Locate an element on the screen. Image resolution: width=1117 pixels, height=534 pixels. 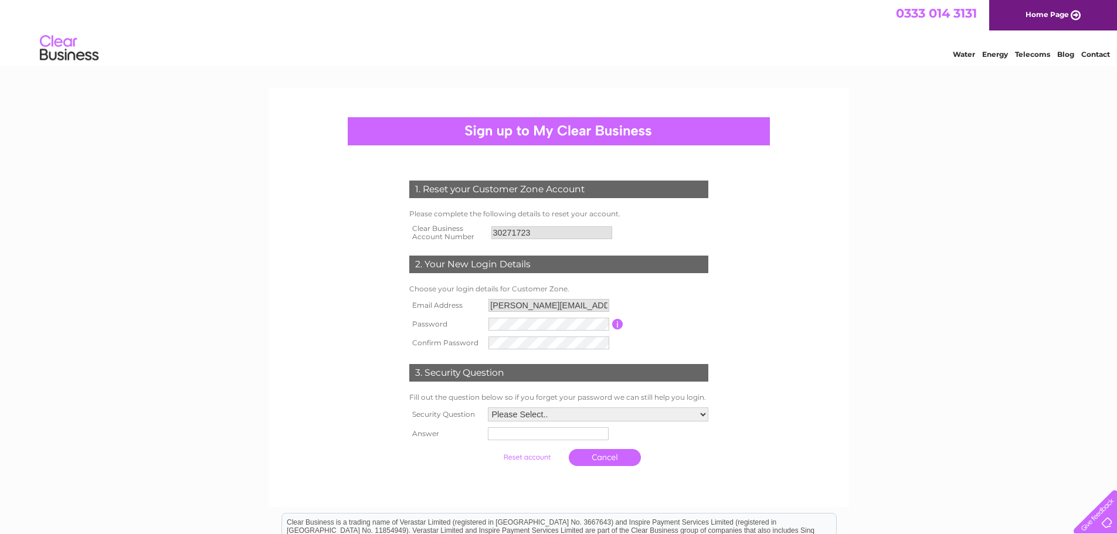
a: Water is located at coordinates (964, 54).